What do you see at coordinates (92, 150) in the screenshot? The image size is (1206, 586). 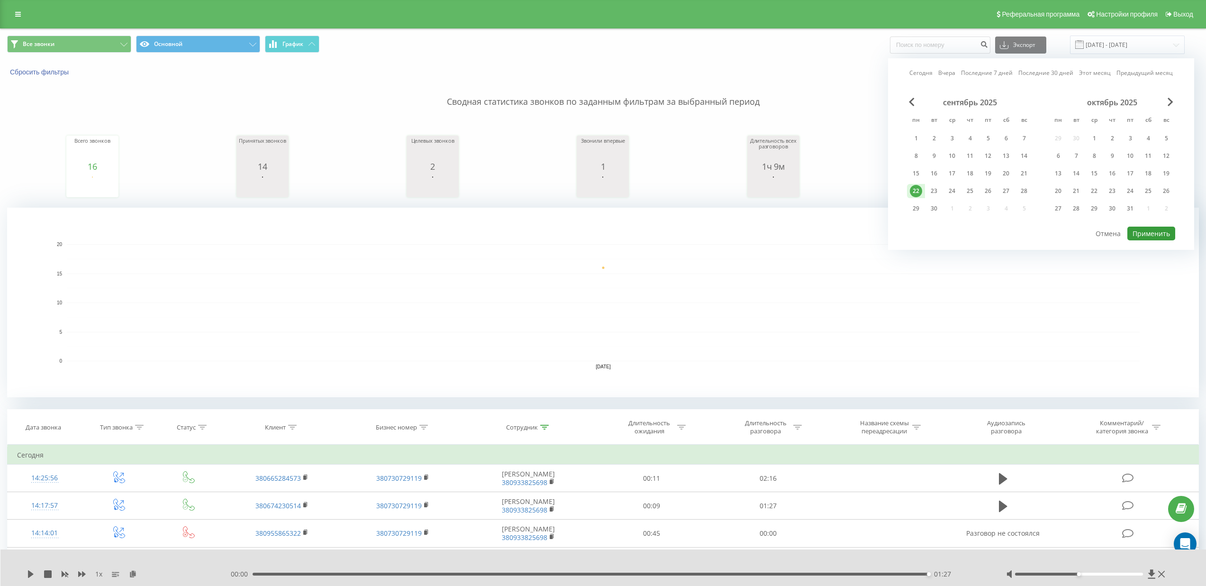 I see `div: Всего звонков` at bounding box center [92, 150].